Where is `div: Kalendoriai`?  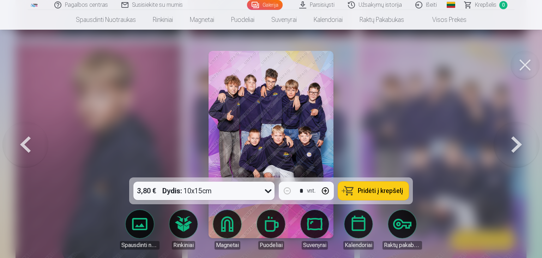
div: Kalendoriai is located at coordinates (358, 245).